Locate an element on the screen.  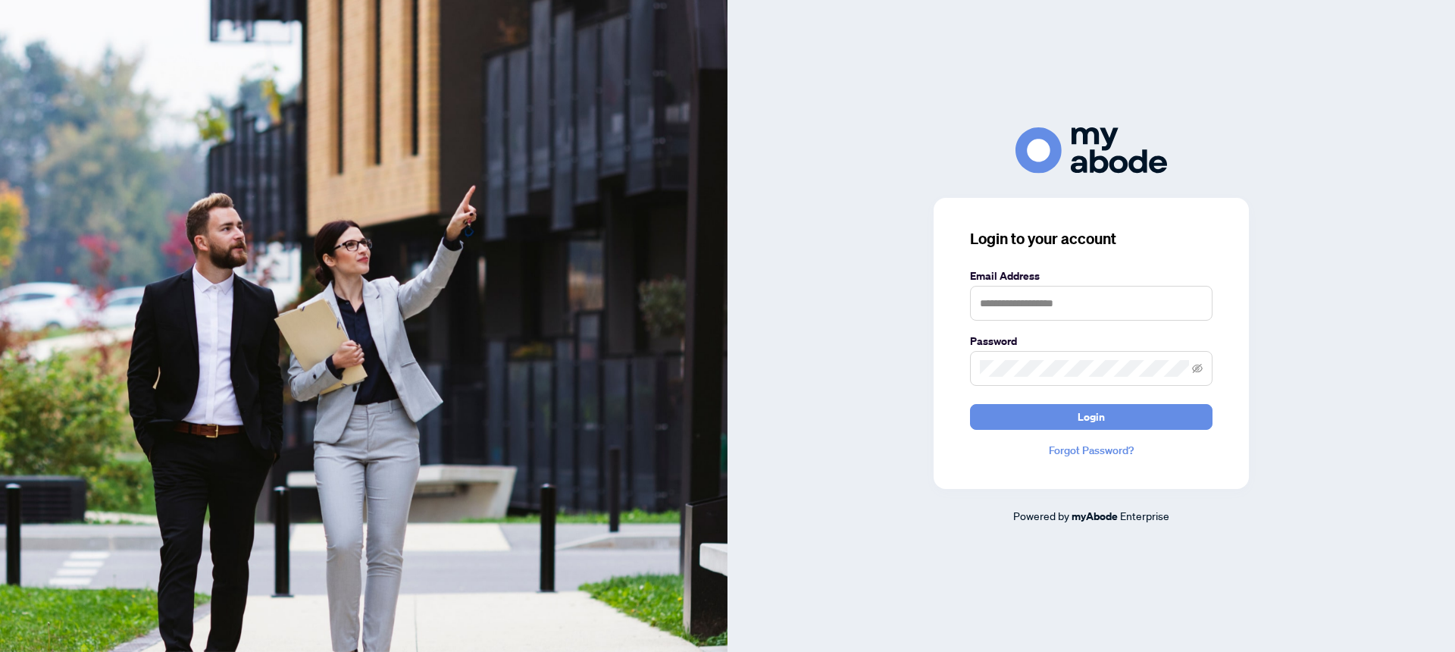
img: ma-logo is located at coordinates (1091, 150).